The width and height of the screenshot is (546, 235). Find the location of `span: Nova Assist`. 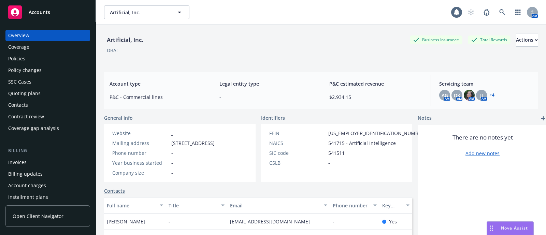

span: Nova Assist is located at coordinates (514, 228).